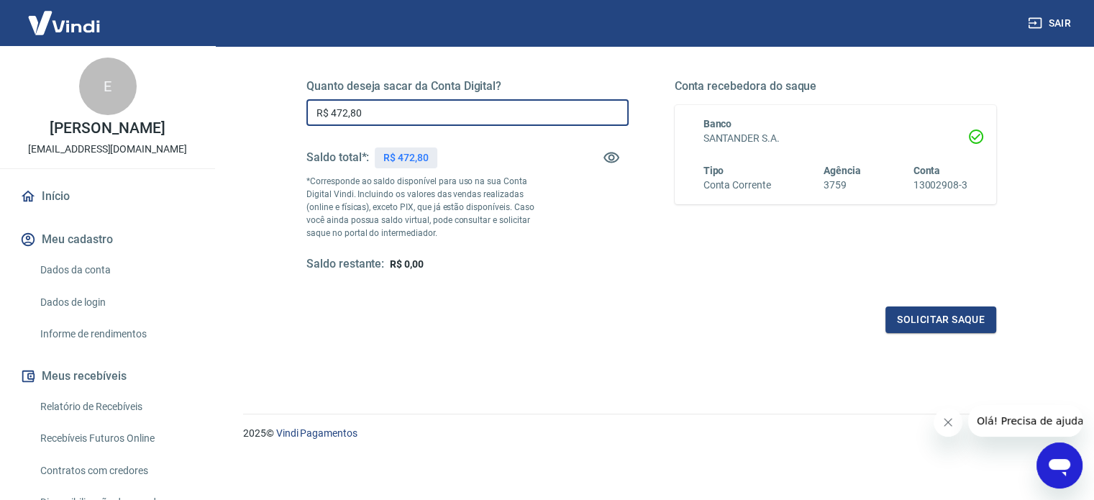  What do you see at coordinates (116, 406) in the screenshot?
I see `a: Relatório de Recebíveis` at bounding box center [116, 406].